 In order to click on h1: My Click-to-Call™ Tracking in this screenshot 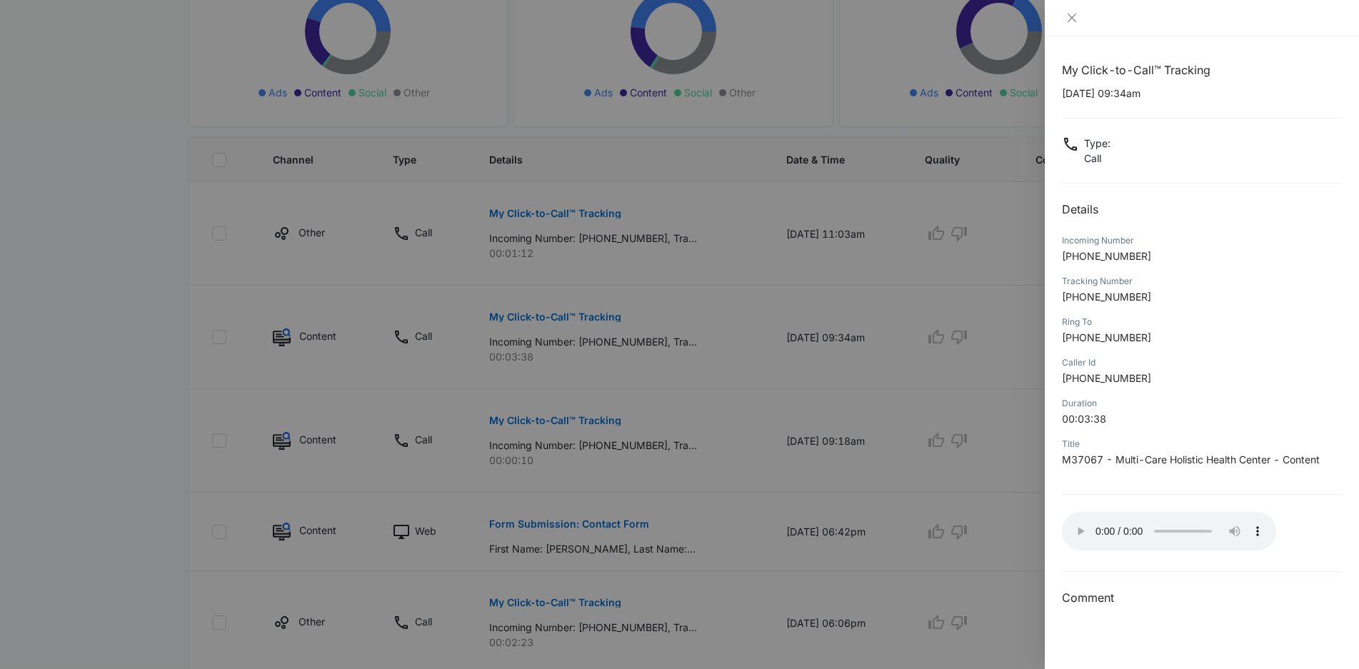, I will do `click(1202, 70)`.